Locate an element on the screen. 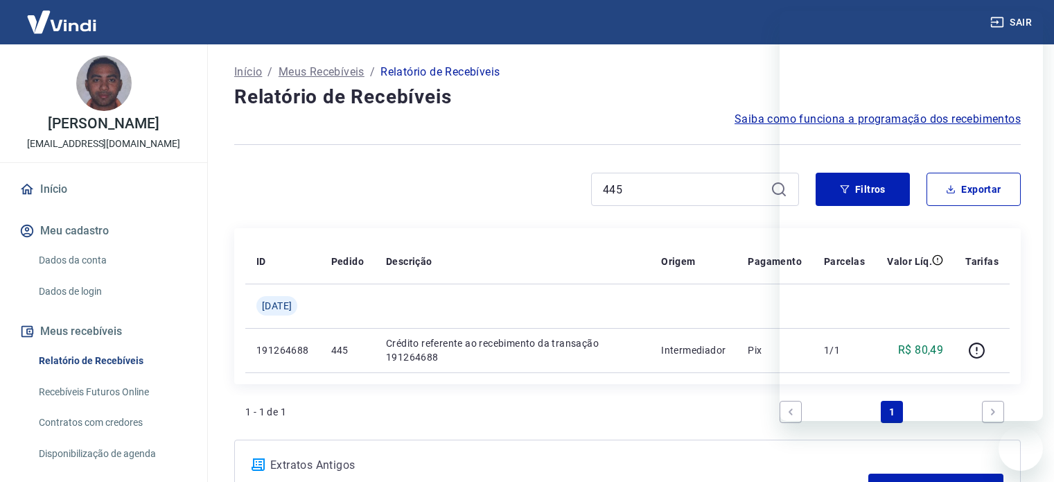 The width and height of the screenshot is (1054, 482). img: b364baf0-585a-4717-963f-4c6cdffdd737.jpeg is located at coordinates (104, 83).